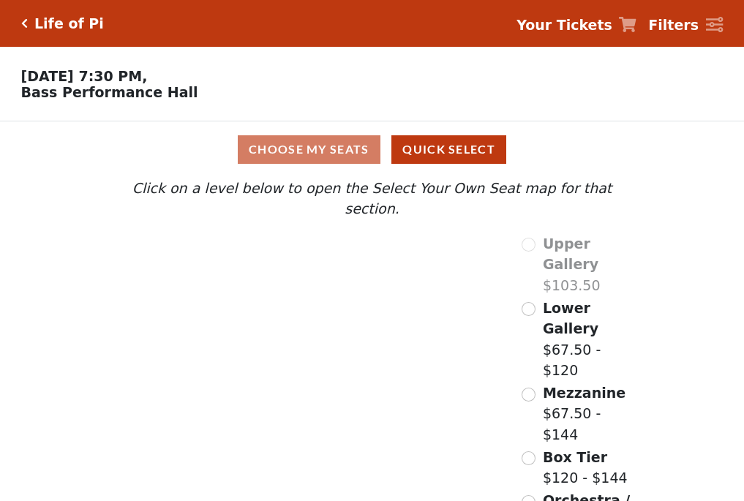 The height and width of the screenshot is (501, 744). Describe the element at coordinates (576, 25) in the screenshot. I see `a: Your Tickets` at that location.